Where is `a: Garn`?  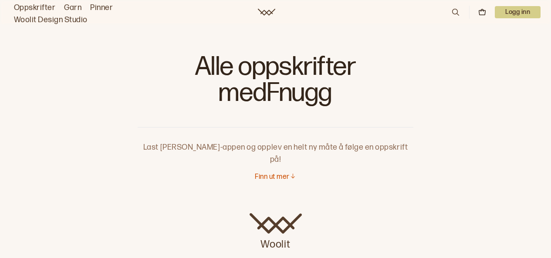
a: Garn is located at coordinates (73, 8).